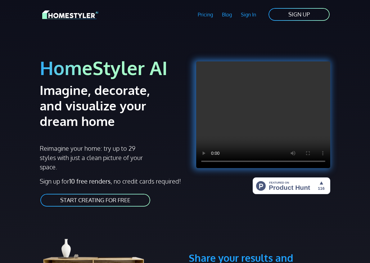 Image resolution: width=370 pixels, height=263 pixels. What do you see at coordinates (70, 15) in the screenshot?
I see `img: HomeStyler AI logo` at bounding box center [70, 15].